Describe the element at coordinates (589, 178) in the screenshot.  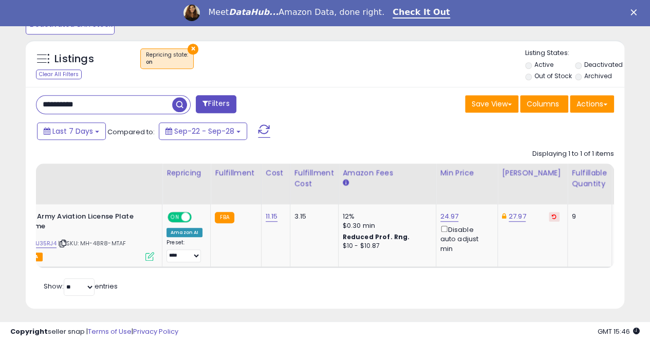
I see `div: Fulfillable Quantity` at that location.